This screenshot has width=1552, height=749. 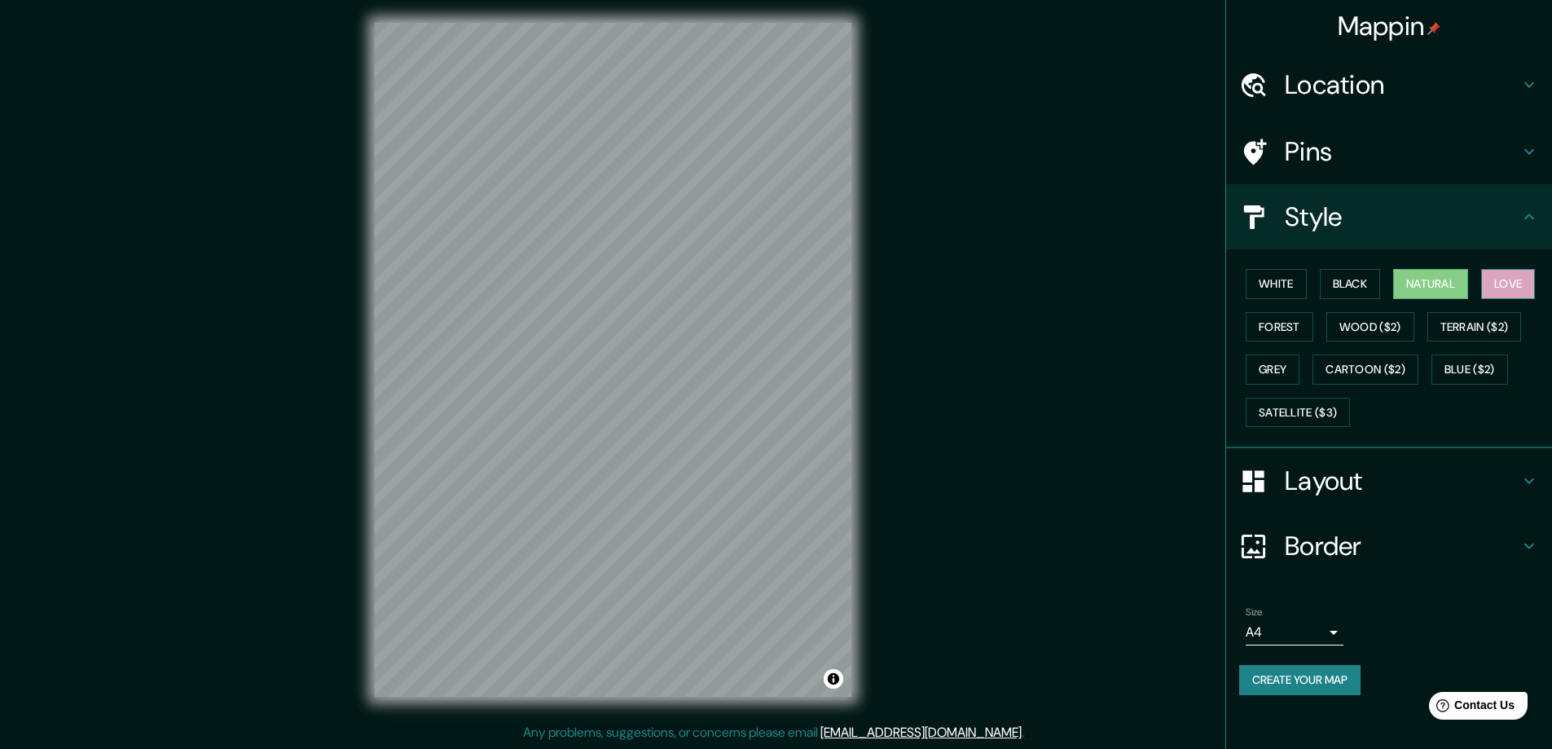 I want to click on p: Any problems, suggestions, or concerns please email ., so click(x=773, y=732).